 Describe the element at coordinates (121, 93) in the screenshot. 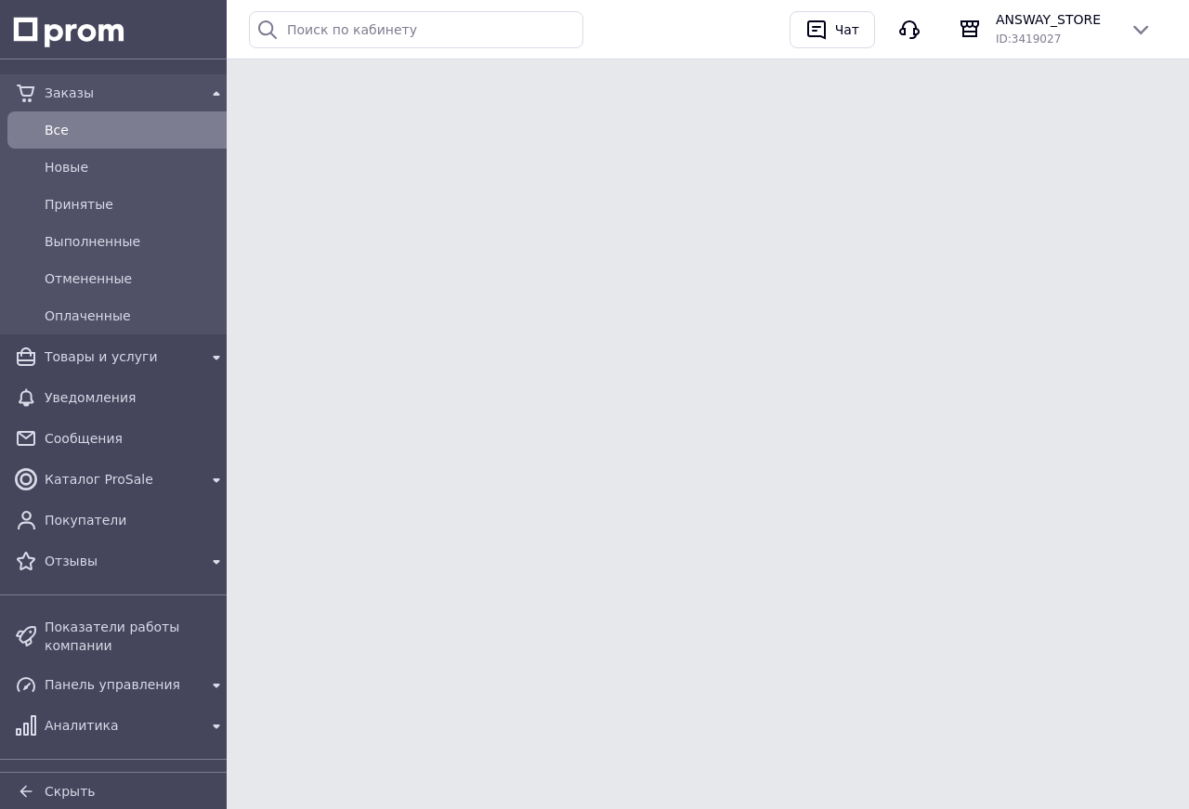

I see `span: Заказы` at that location.